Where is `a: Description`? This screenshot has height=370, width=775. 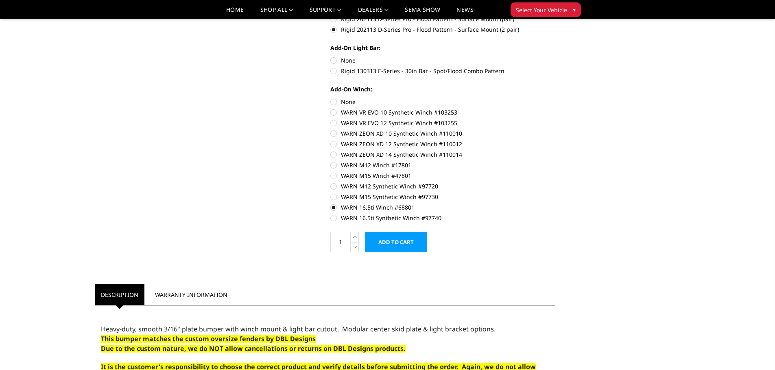
a: Description is located at coordinates (120, 295).